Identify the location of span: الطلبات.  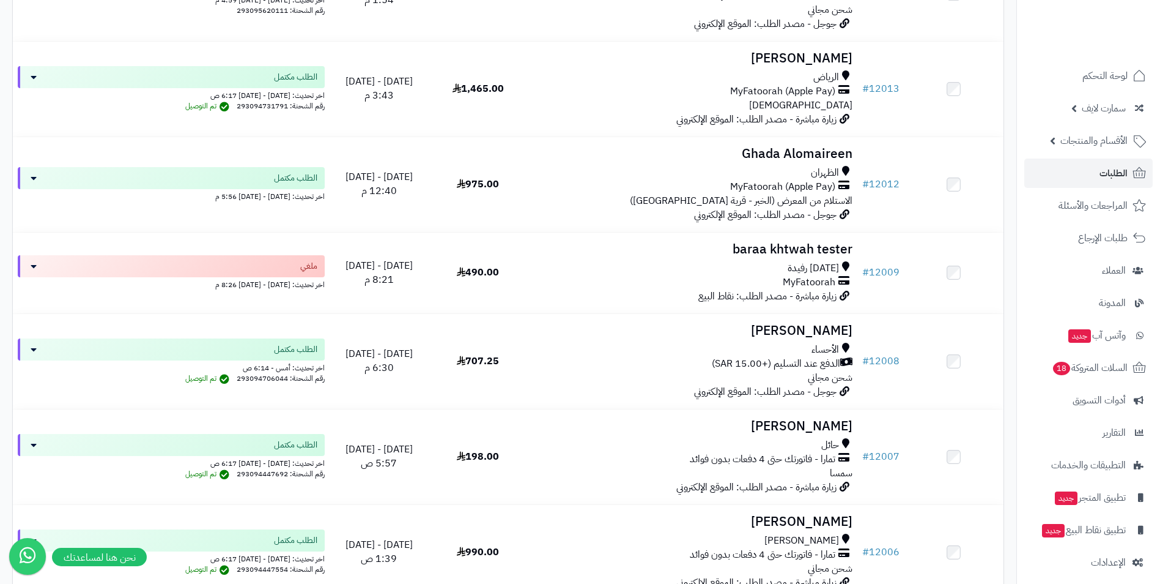
(1114, 173).